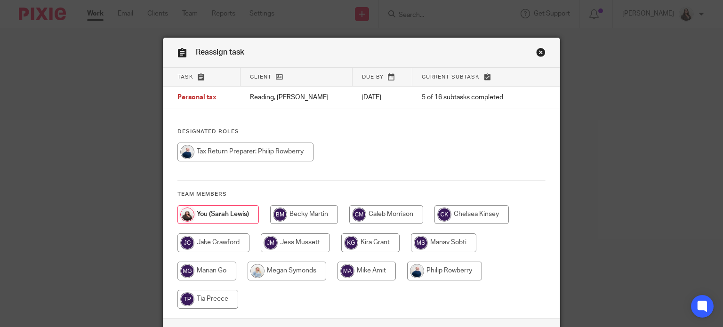 The height and width of the screenshot is (327, 723). What do you see at coordinates (361, 132) in the screenshot?
I see `h4: Designated Roles` at bounding box center [361, 132].